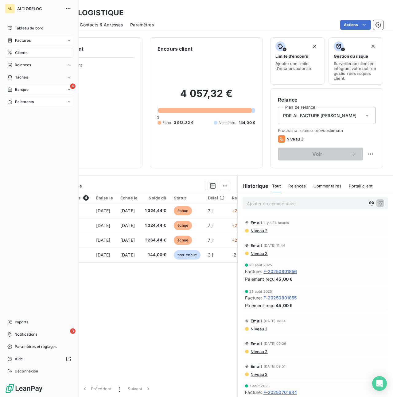  I want to click on span: Paramètres et réglages, so click(36, 347).